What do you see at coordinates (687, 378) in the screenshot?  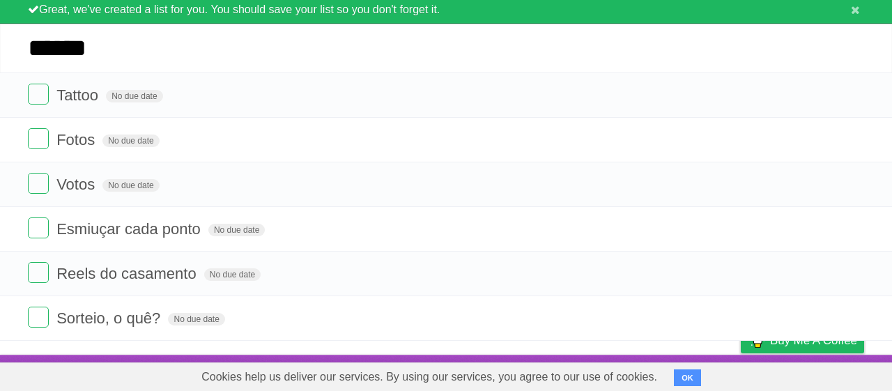 I see `button: OK` at bounding box center [687, 378].